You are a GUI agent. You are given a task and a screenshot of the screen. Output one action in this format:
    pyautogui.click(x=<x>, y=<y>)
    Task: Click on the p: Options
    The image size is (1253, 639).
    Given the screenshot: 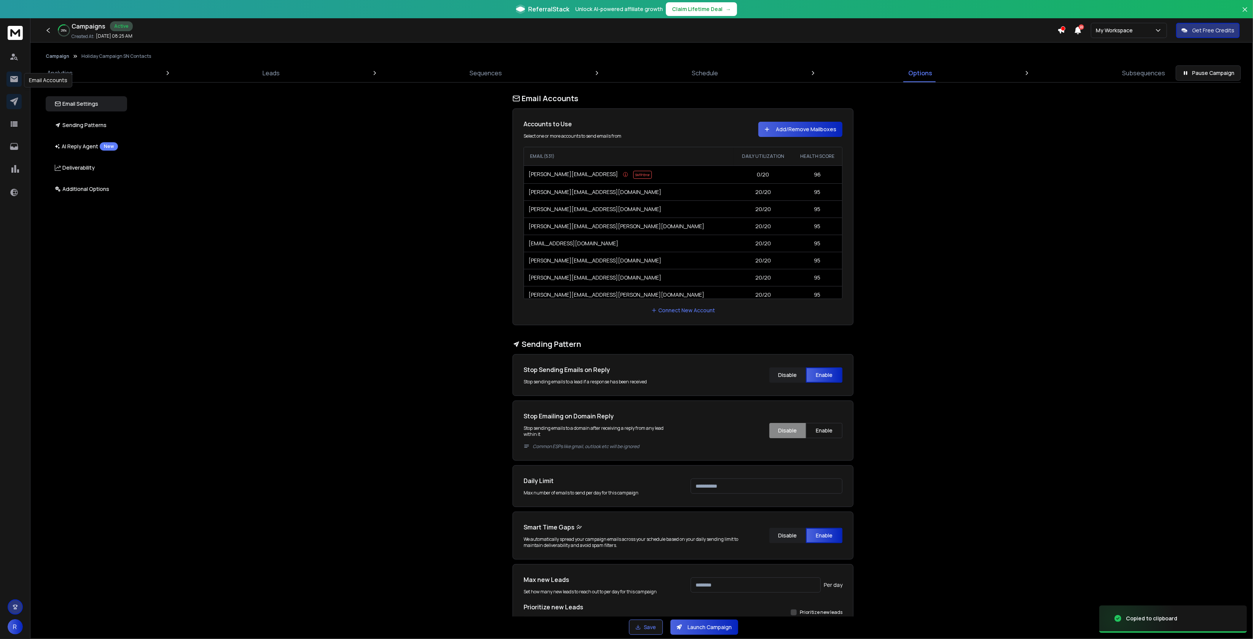 What is the action you would take?
    pyautogui.click(x=920, y=73)
    